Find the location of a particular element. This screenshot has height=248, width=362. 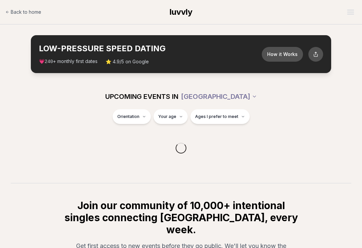

span: Orientation is located at coordinates (129, 117).